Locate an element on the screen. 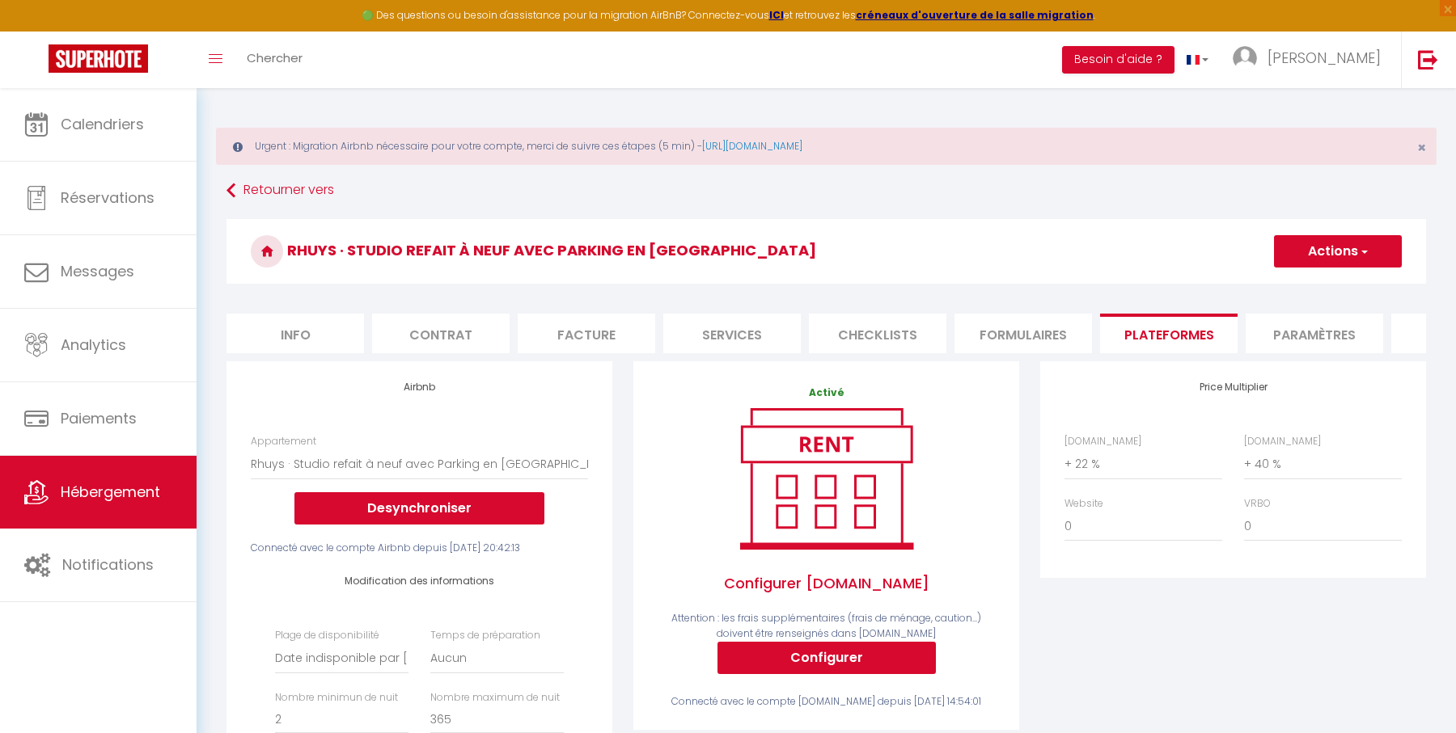  strong: créneaux d'ouverture de la salle migration is located at coordinates (974, 15).